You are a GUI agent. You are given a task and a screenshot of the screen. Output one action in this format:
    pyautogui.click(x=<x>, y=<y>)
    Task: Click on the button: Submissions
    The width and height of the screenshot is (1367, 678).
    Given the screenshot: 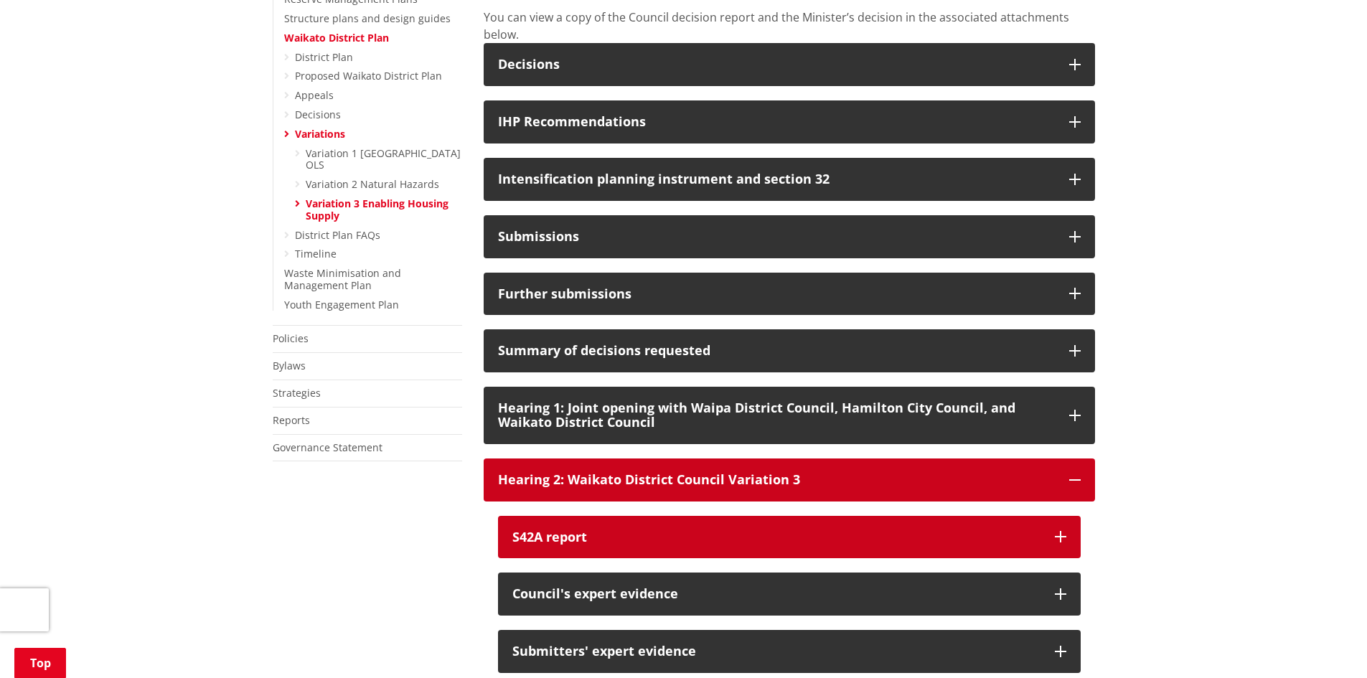 What is the action you would take?
    pyautogui.click(x=789, y=237)
    